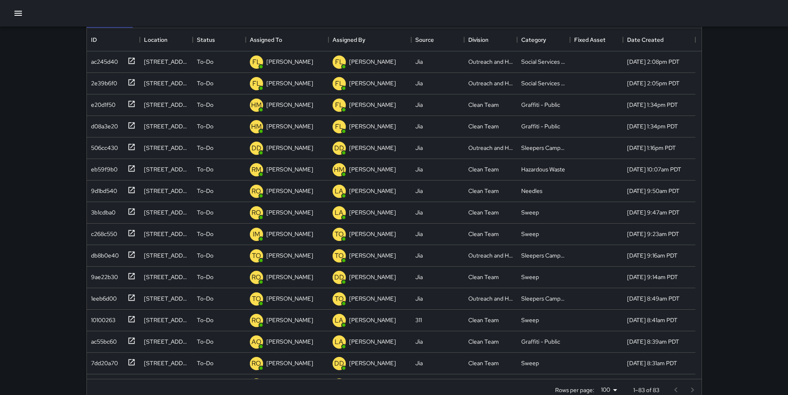 This screenshot has width=788, height=395. What do you see at coordinates (597, 40) in the screenshot?
I see `div: Fixed Asset` at bounding box center [597, 40].